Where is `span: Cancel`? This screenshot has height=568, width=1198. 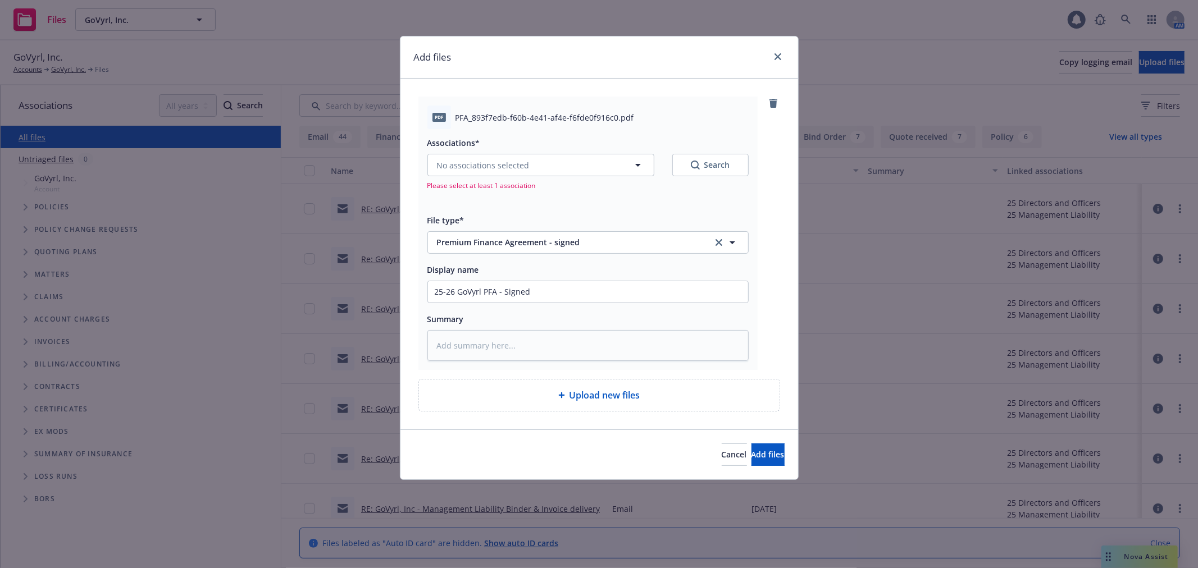
span: Cancel is located at coordinates (734, 454).